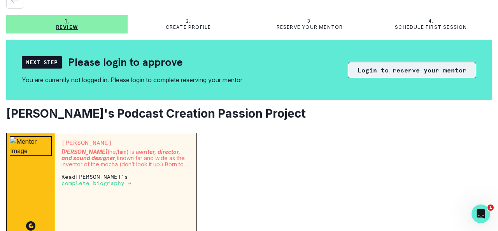  Describe the element at coordinates (188, 21) in the screenshot. I see `p: 2.` at that location.